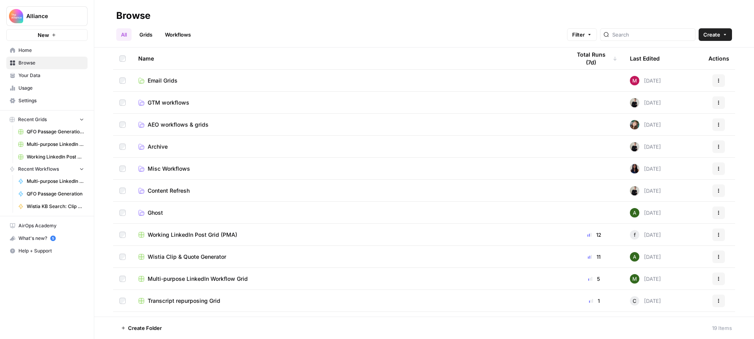 The width and height of the screenshot is (754, 339). I want to click on div: What's new?, so click(47, 238).